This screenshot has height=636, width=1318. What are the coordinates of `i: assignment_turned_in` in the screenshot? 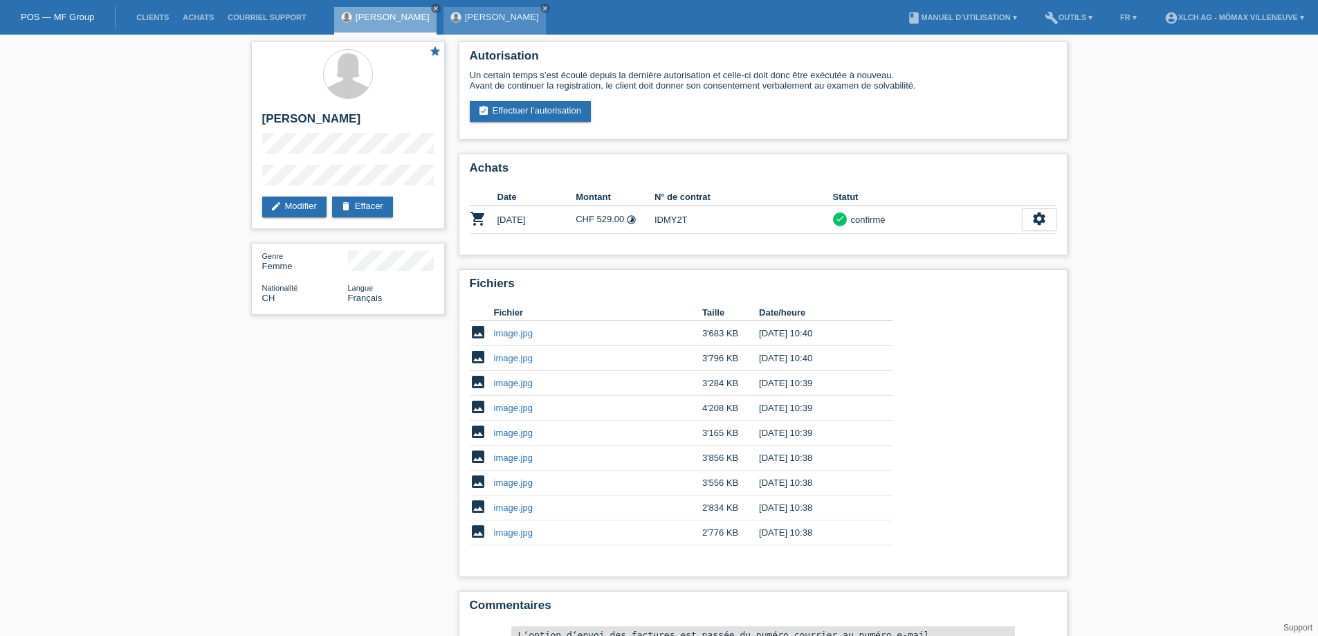 It's located at (484, 111).